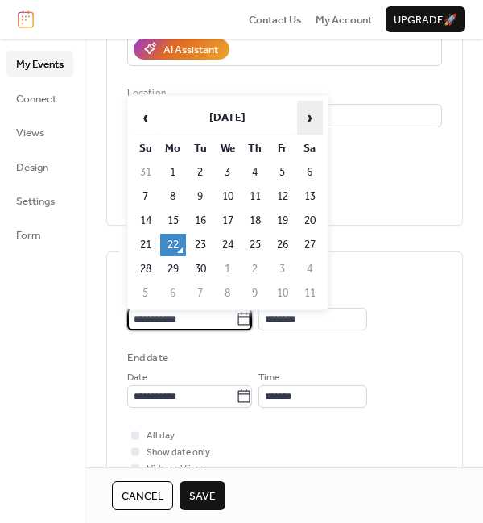 Image resolution: width=483 pixels, height=523 pixels. I want to click on span: Form, so click(28, 235).